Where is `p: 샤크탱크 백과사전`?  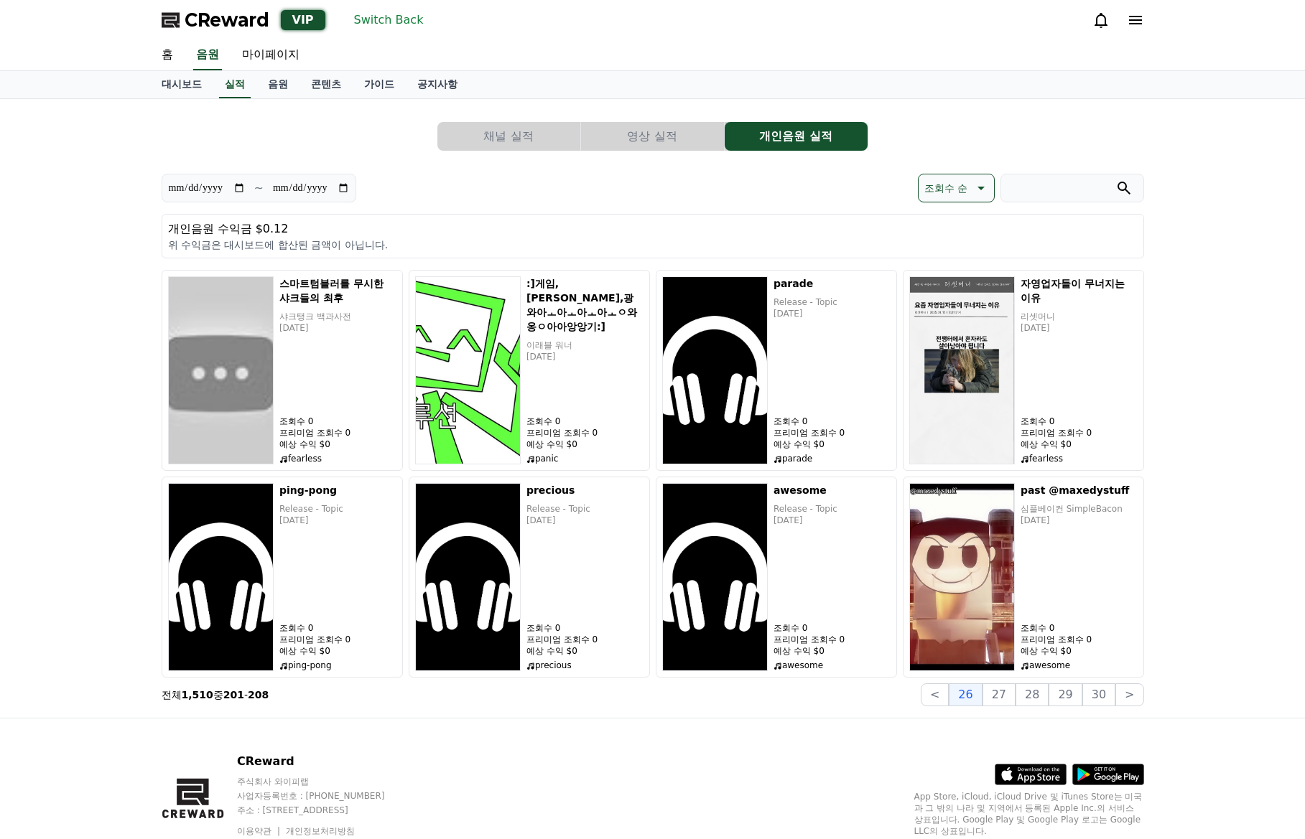
p: 샤크탱크 백과사전 is located at coordinates (337, 317).